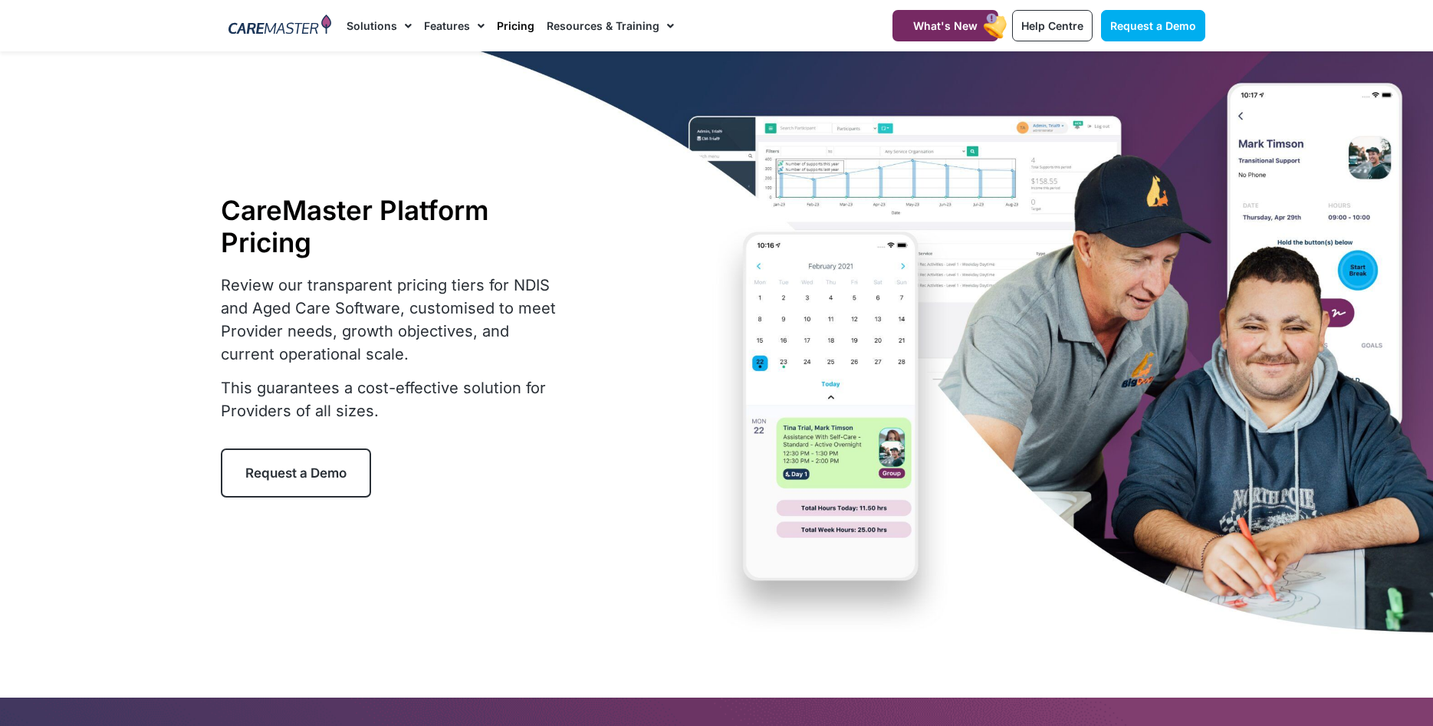 The height and width of the screenshot is (726, 1433). Describe the element at coordinates (945, 25) in the screenshot. I see `span: What's New` at that location.